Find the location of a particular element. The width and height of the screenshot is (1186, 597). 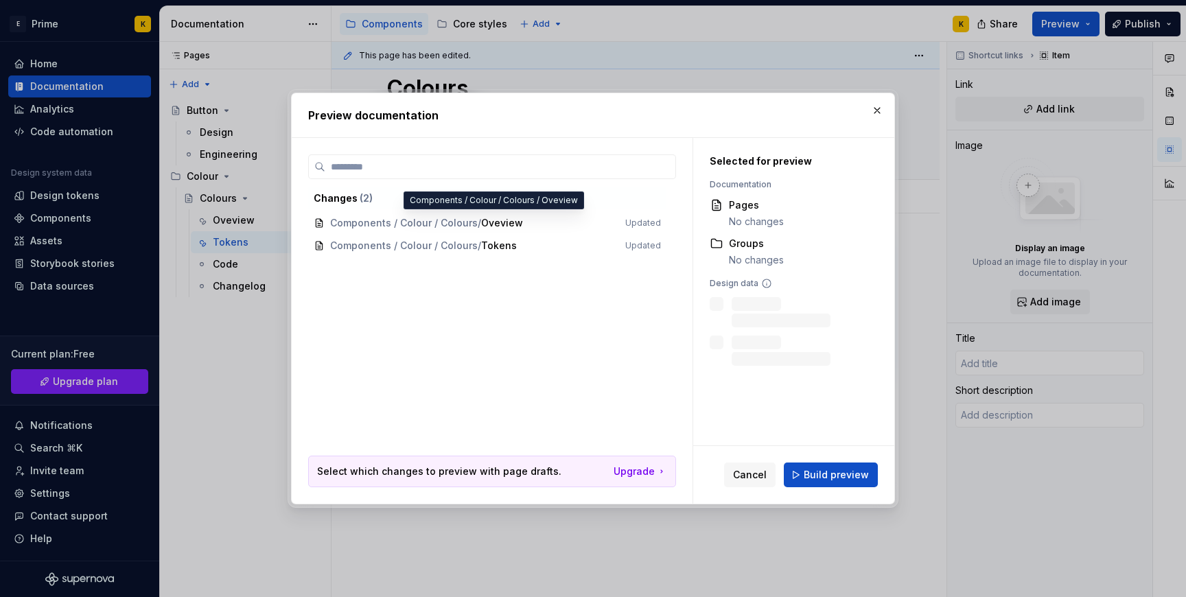

span: ( 2 ) is located at coordinates (366, 198).